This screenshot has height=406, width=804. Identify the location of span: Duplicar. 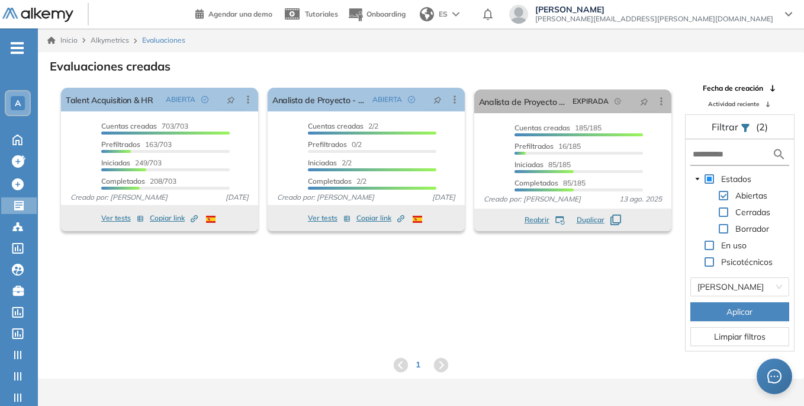
(590, 220).